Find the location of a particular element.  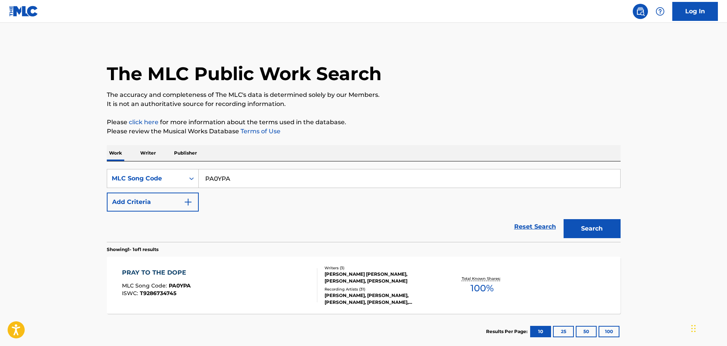

p: Work is located at coordinates (116, 153).